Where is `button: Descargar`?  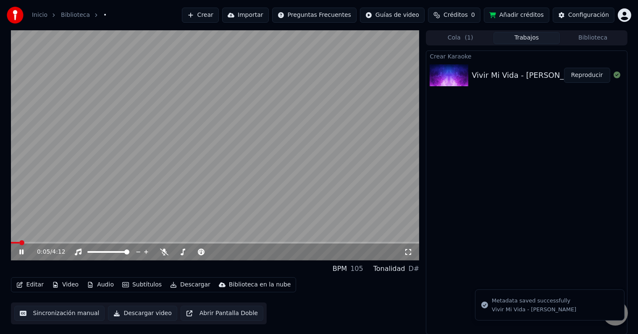 button: Descargar is located at coordinates (190, 284).